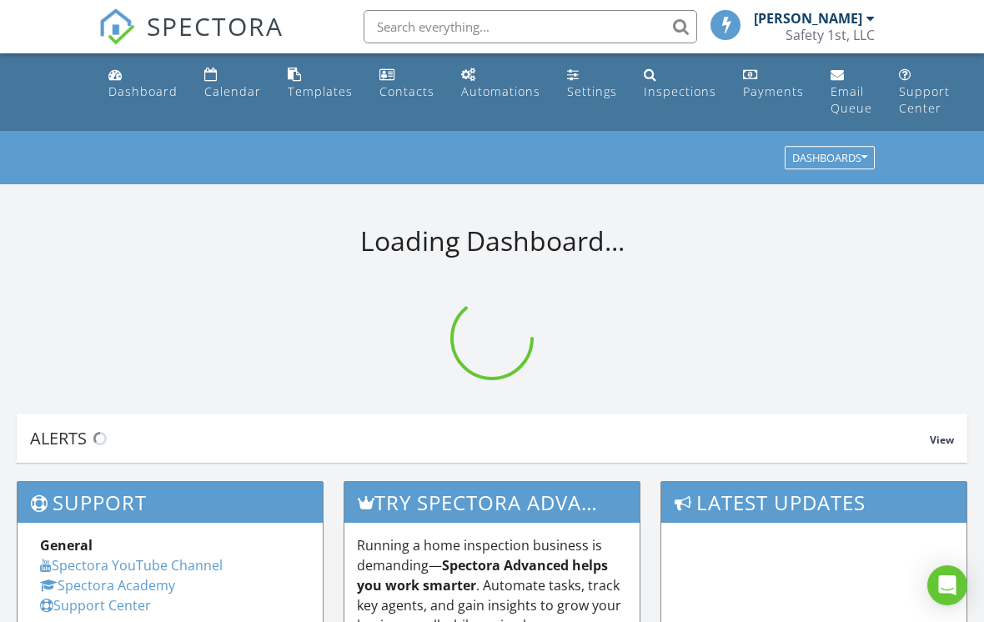 This screenshot has height=622, width=984. Describe the element at coordinates (482, 576) in the screenshot. I see `strong: Spectora Advanced helps you work smarter` at that location.